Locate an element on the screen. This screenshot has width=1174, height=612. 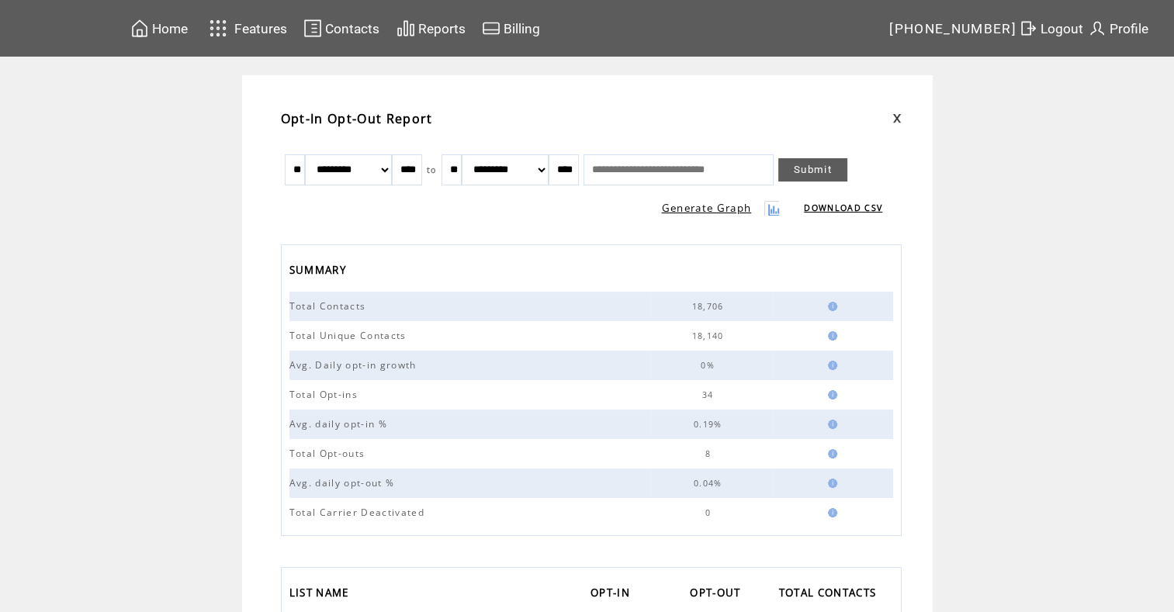
img: chart.svg is located at coordinates (406, 28).